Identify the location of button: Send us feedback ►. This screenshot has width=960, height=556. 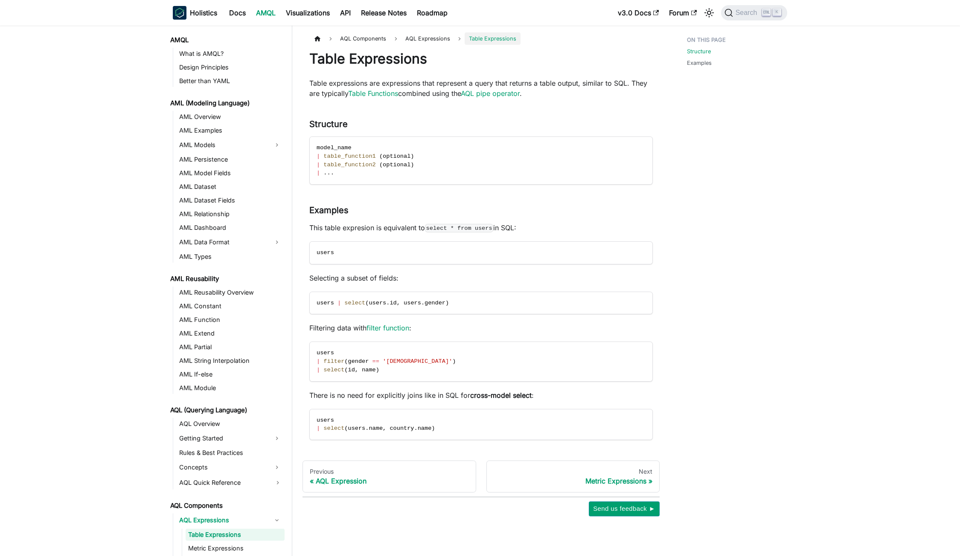
(624, 509).